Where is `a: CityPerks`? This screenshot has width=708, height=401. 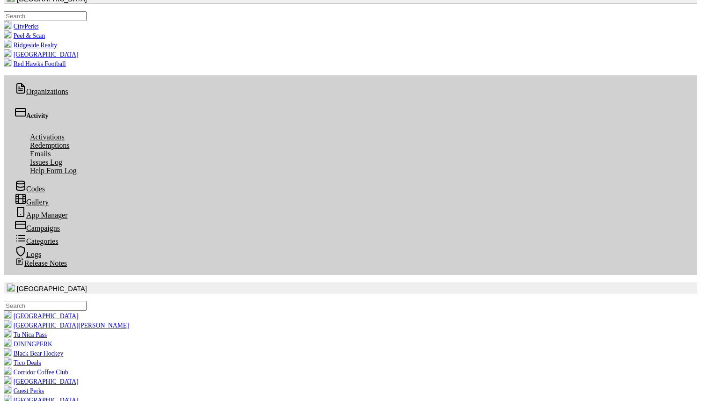
a: CityPerks is located at coordinates (21, 26).